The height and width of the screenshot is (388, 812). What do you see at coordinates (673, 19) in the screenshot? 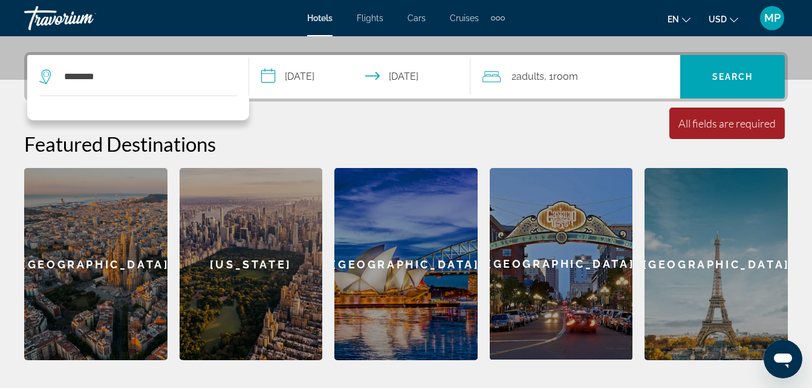
I see `span: en` at bounding box center [673, 19].